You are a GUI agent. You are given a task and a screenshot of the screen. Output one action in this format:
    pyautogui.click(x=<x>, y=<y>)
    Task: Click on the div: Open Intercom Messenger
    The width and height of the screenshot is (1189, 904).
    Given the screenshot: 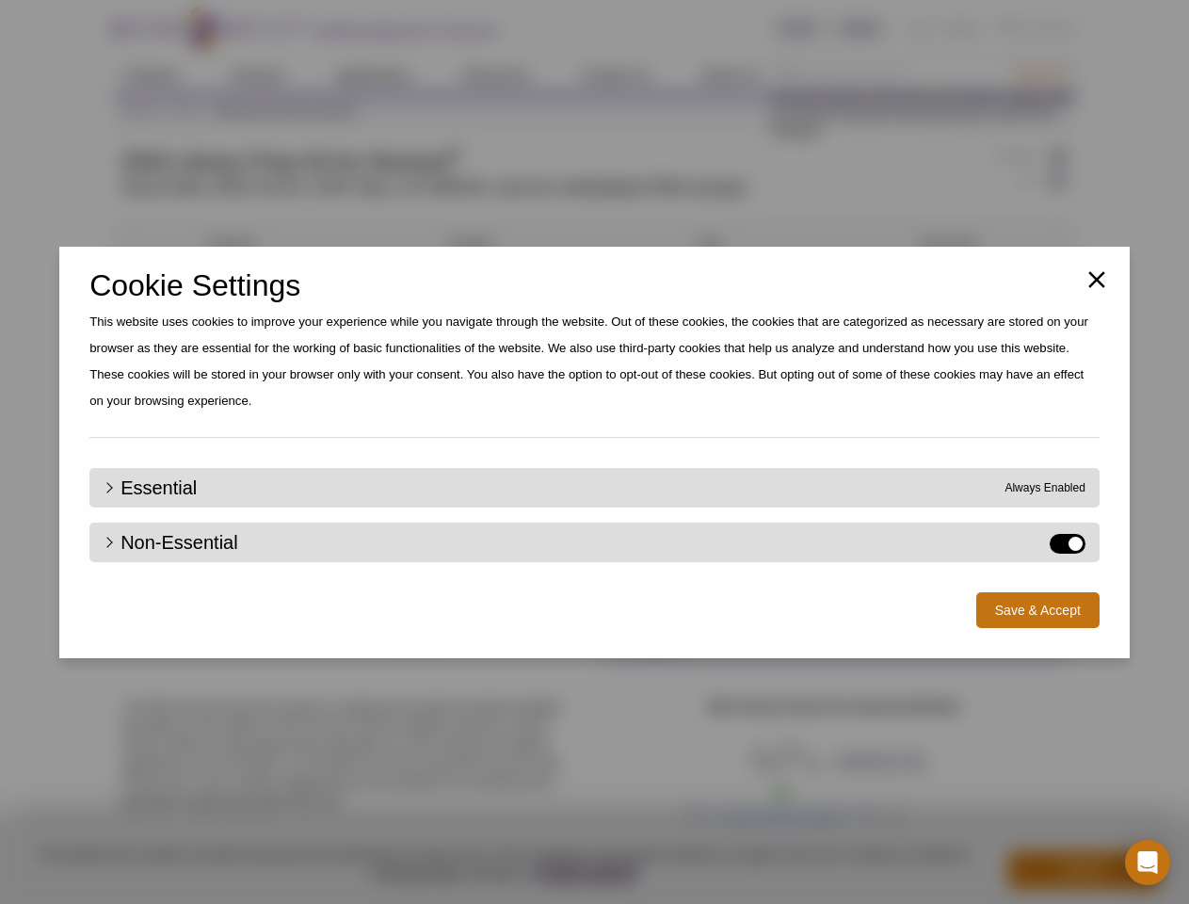 What is the action you would take?
    pyautogui.click(x=1148, y=863)
    